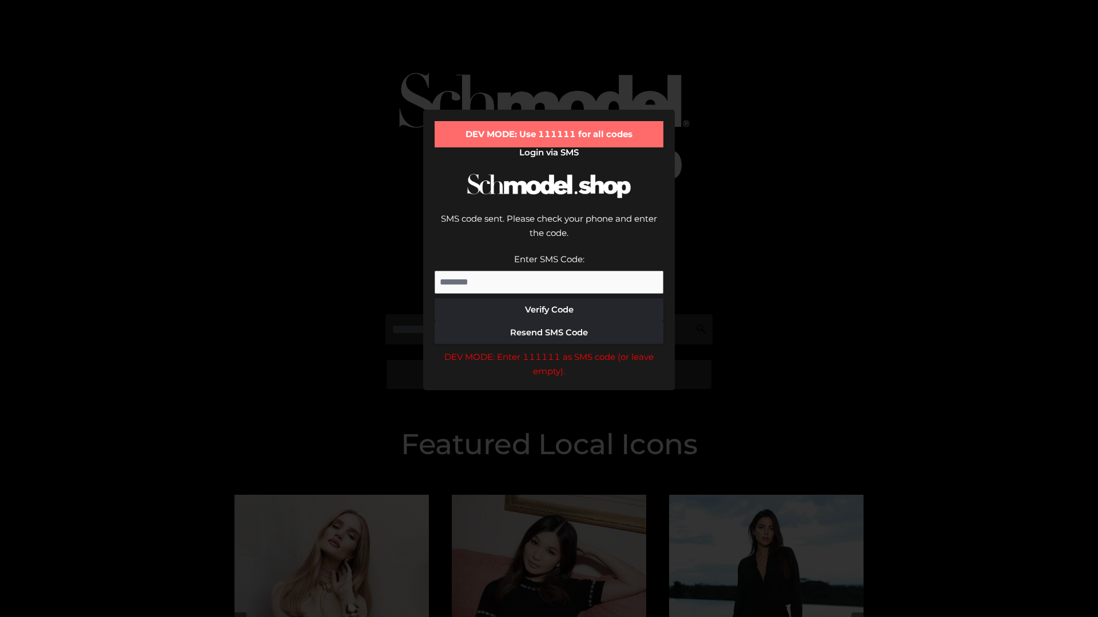 This screenshot has width=1098, height=617. Describe the element at coordinates (549, 153) in the screenshot. I see `h2: Login via SMS` at that location.